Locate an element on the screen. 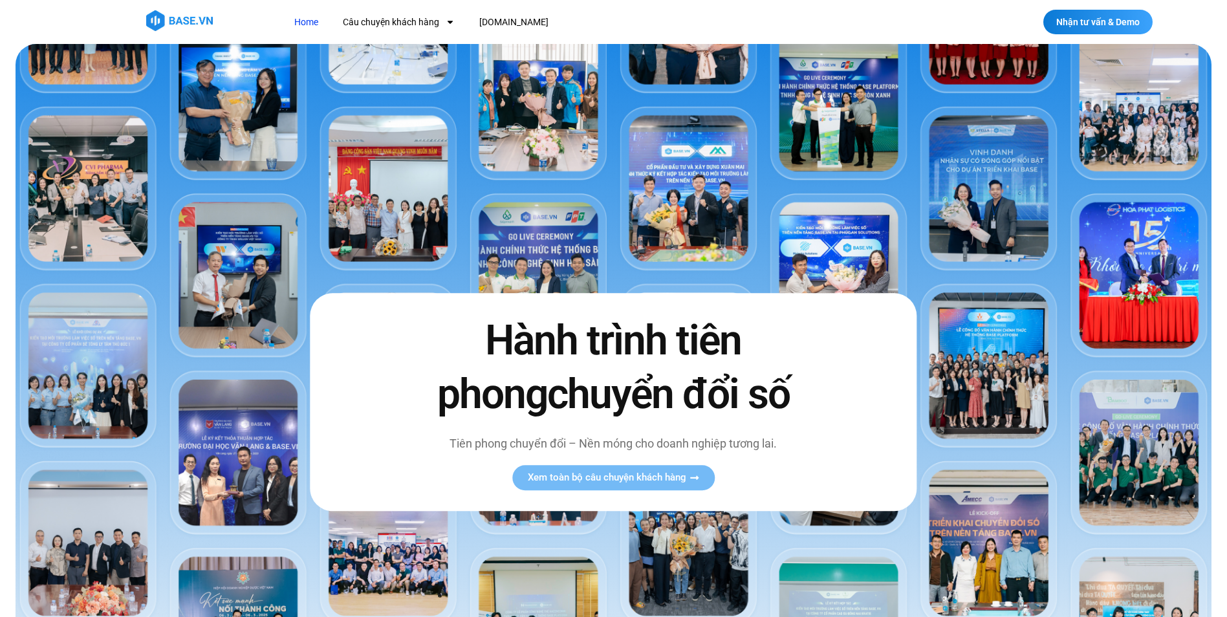 The width and height of the screenshot is (1227, 617). a: Xem toàn bộ câu chuyện khách hàng is located at coordinates (613, 477).